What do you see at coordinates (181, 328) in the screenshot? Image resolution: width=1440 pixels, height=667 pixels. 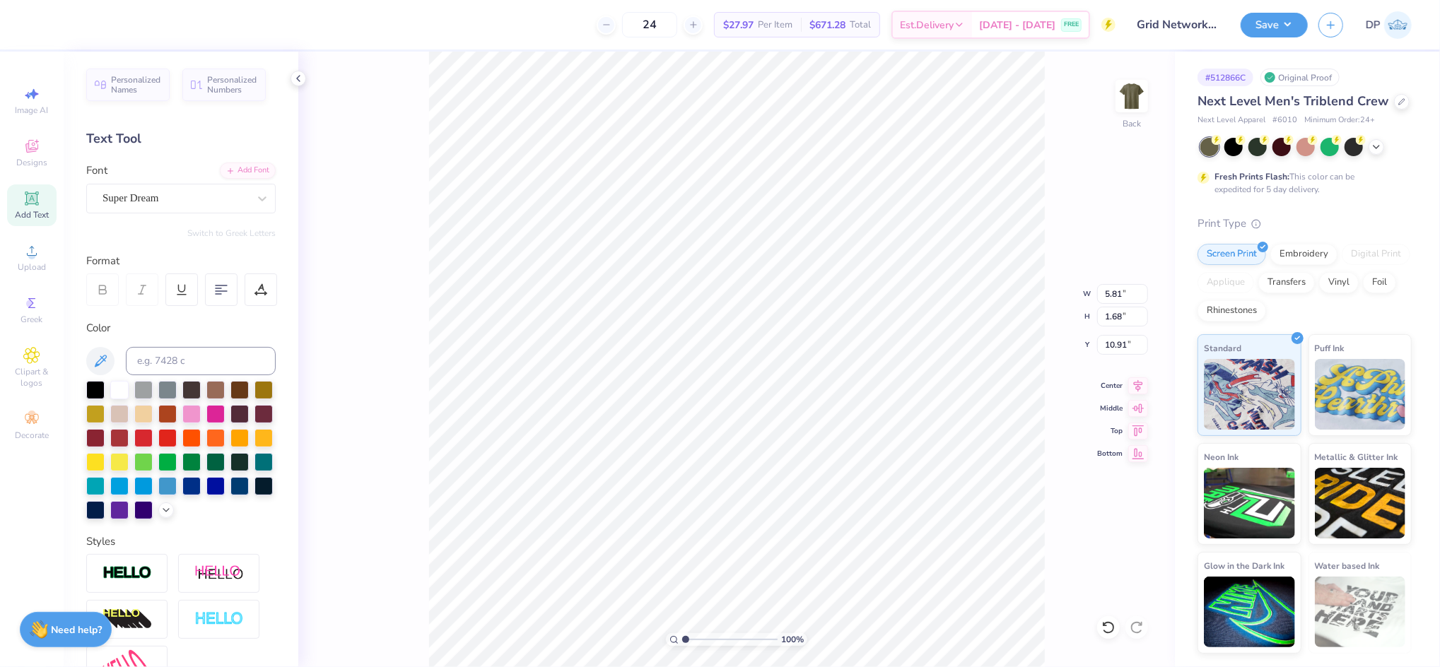 I see `div: Color` at bounding box center [181, 328].